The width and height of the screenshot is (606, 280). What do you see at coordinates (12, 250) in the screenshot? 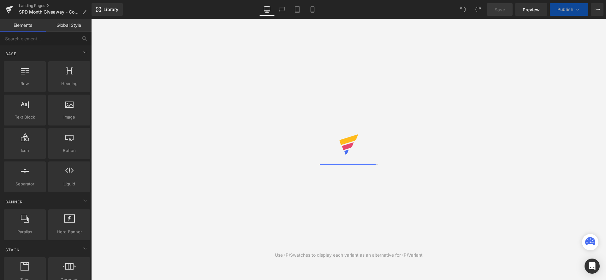
I see `span: Stack` at bounding box center [12, 250].